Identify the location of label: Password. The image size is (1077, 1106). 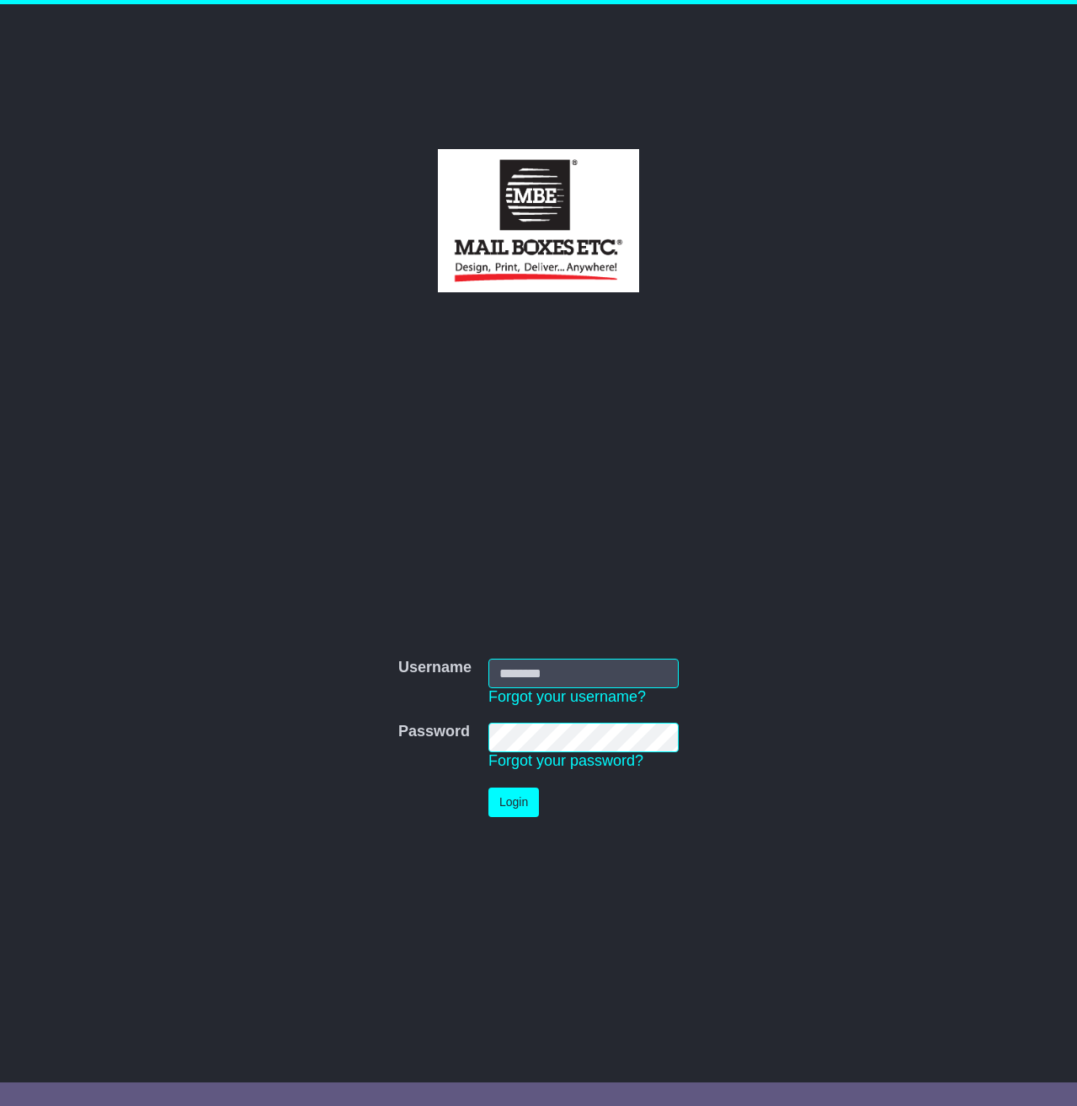
(434, 732).